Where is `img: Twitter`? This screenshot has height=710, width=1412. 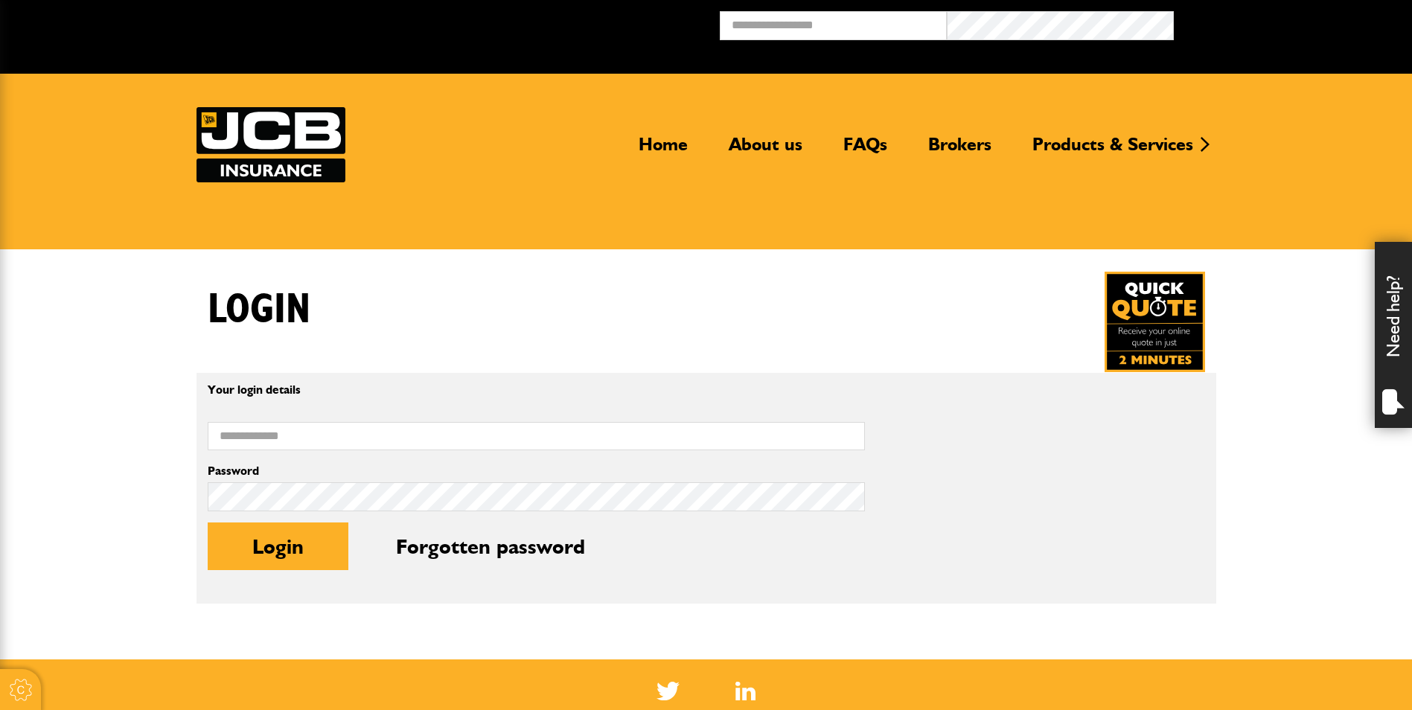 img: Twitter is located at coordinates (668, 691).